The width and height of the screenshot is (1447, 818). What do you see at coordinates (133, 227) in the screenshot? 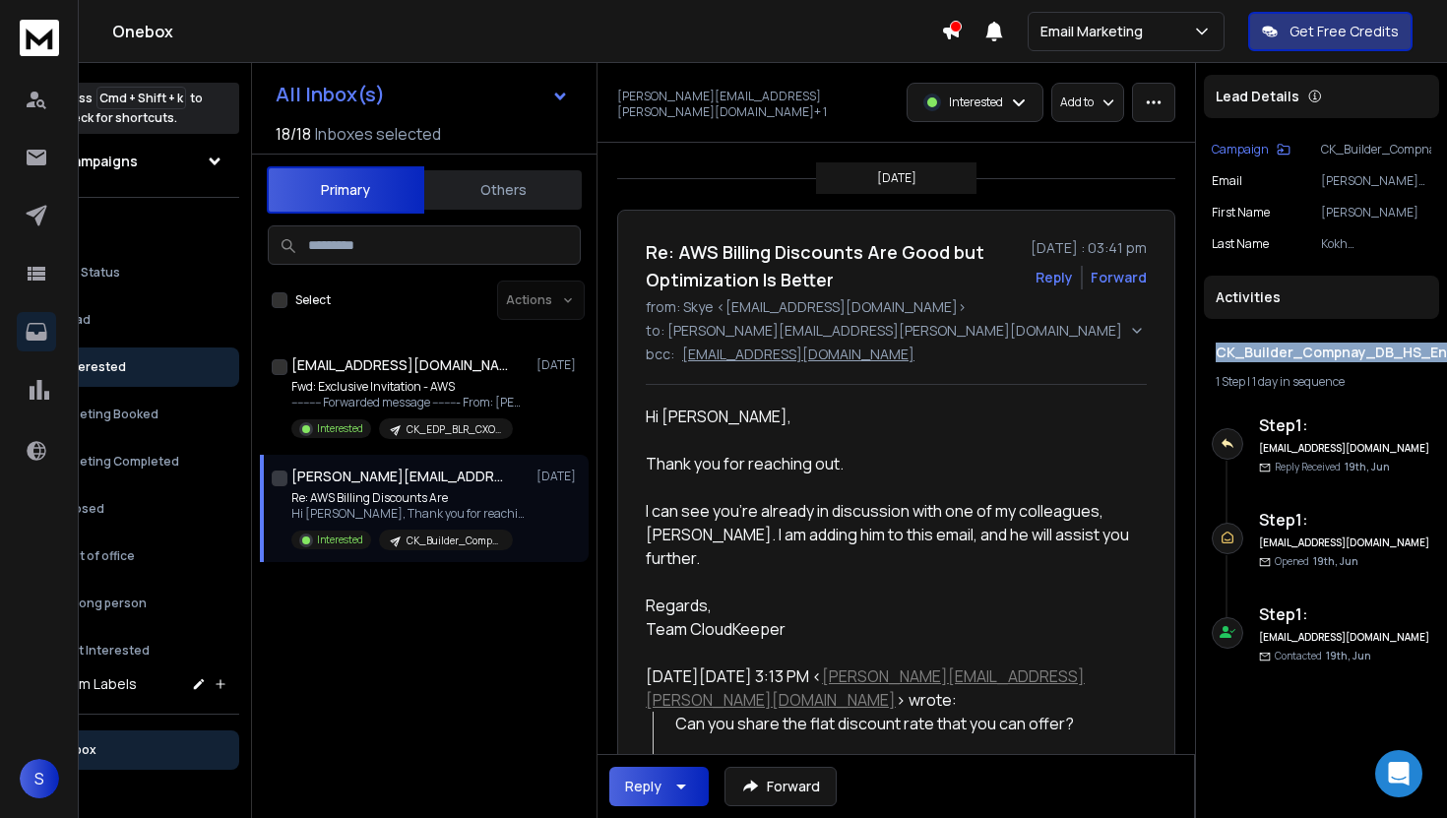
I see `h3: Filters` at bounding box center [133, 227].